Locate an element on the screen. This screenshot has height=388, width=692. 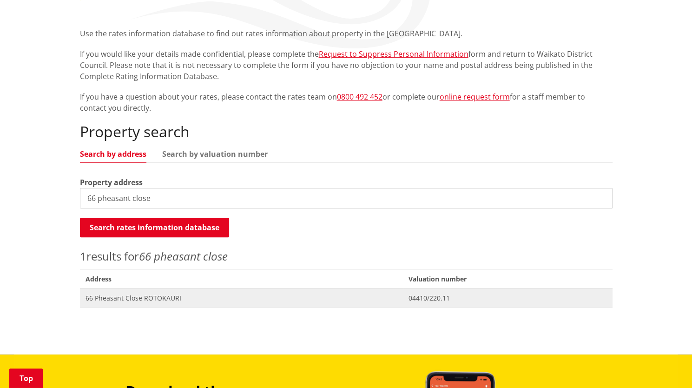
span: 66 Pheasant Close ROTOKAURI is located at coordinates (241, 298).